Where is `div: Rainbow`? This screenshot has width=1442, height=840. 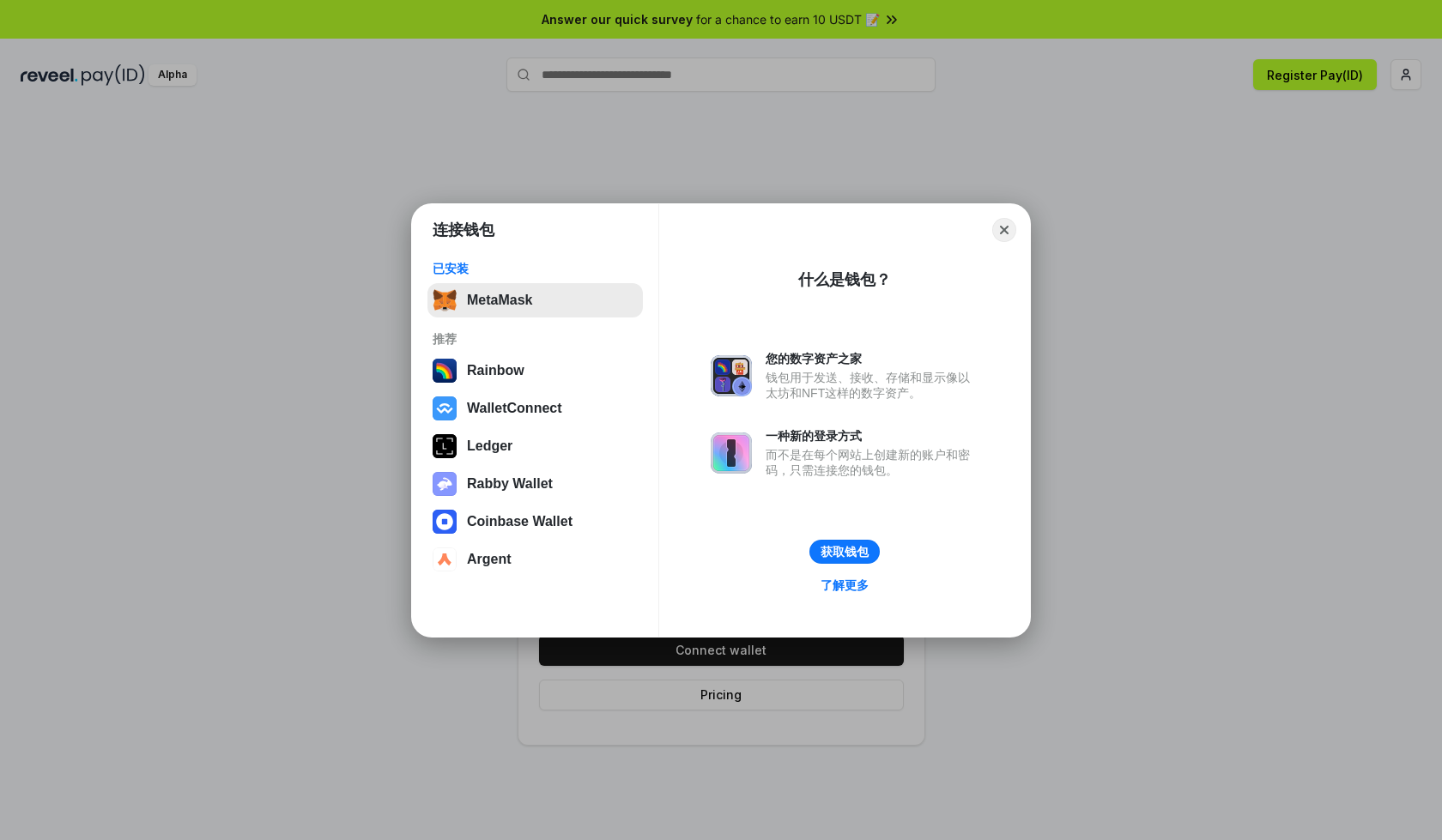 div: Rainbow is located at coordinates (496, 371).